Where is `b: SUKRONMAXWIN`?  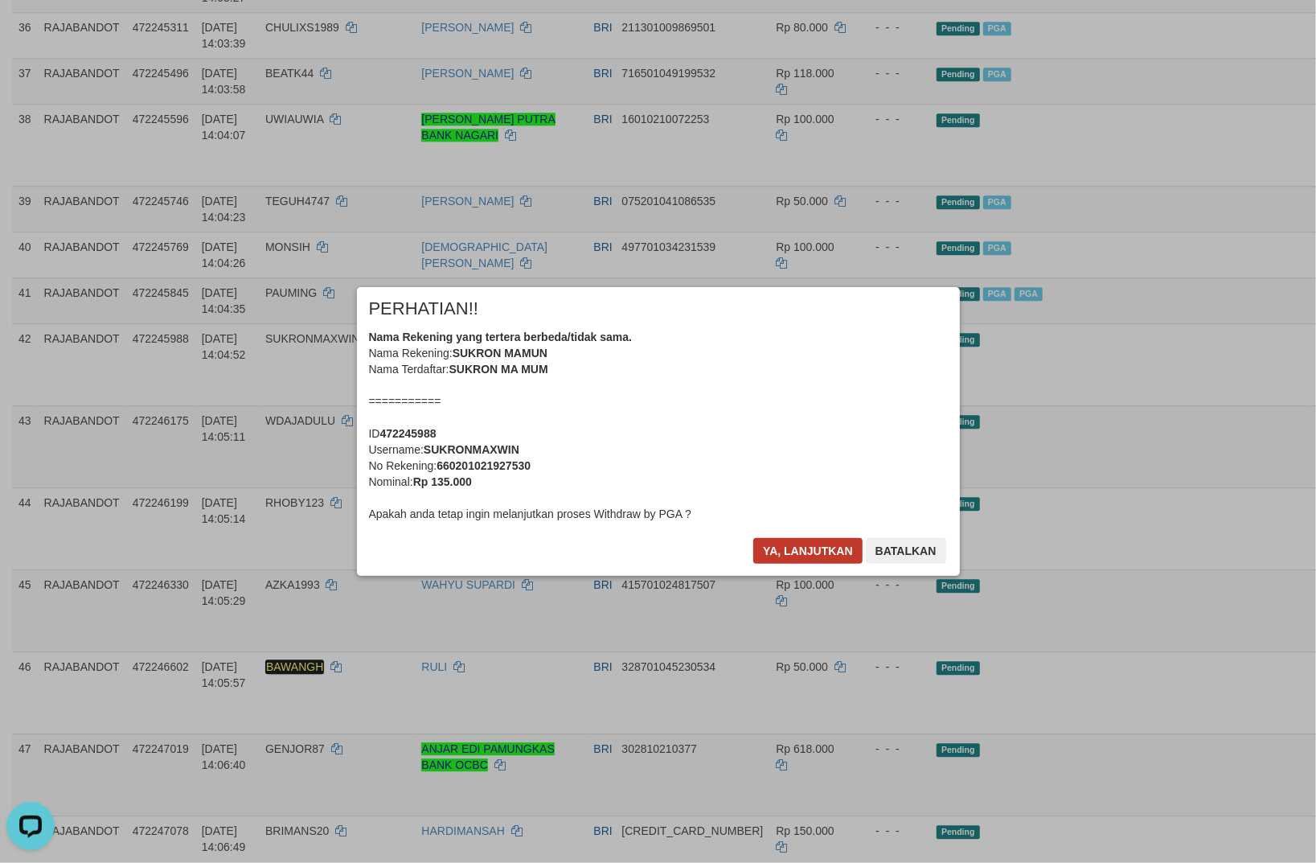
b: SUKRONMAXWIN is located at coordinates (471, 449).